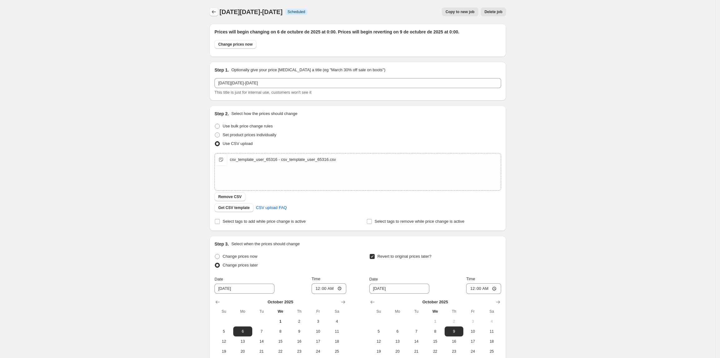  Describe the element at coordinates (262, 331) in the screenshot. I see `span: 7` at that location.